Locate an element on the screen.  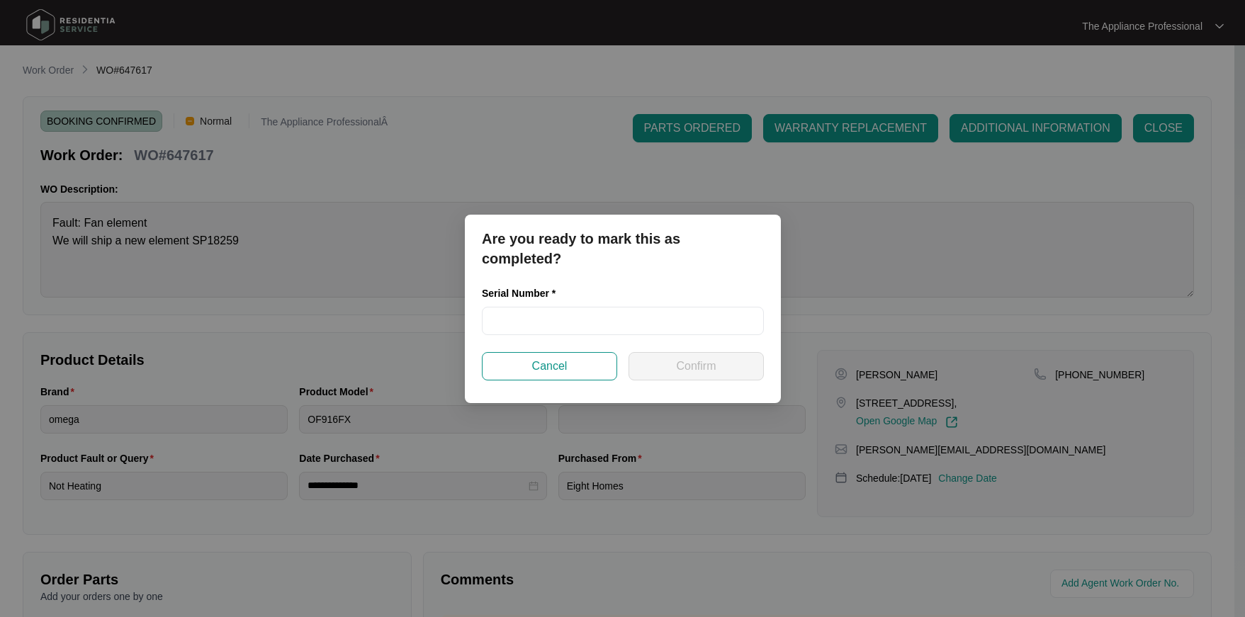
span: Cancel is located at coordinates (549, 366).